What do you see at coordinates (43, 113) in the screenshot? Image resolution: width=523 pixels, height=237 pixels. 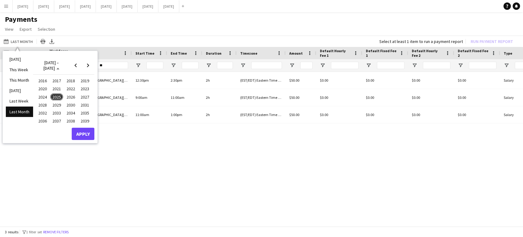 I see `button: 2032` at bounding box center [43, 113].